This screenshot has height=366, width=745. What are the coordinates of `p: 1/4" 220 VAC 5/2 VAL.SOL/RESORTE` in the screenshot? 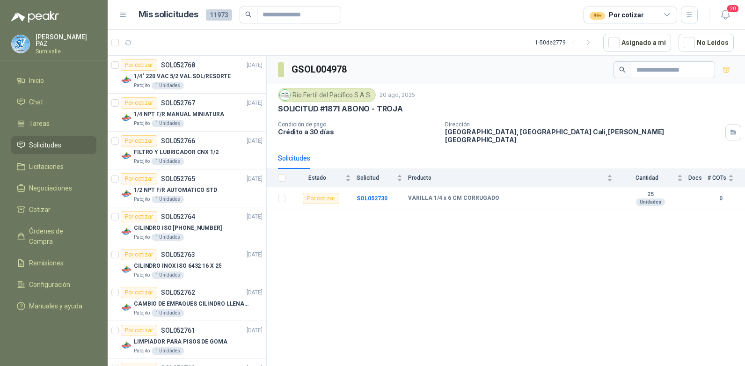 It's located at (182, 76).